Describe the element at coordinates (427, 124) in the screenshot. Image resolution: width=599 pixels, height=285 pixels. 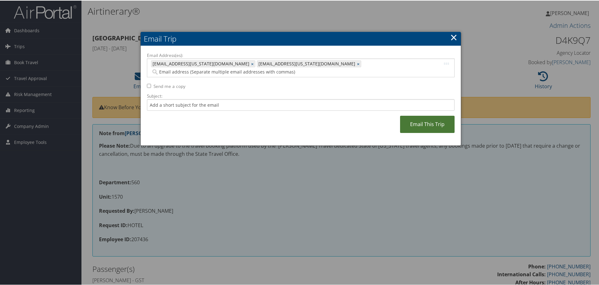
I see `a: Email This Trip` at that location.